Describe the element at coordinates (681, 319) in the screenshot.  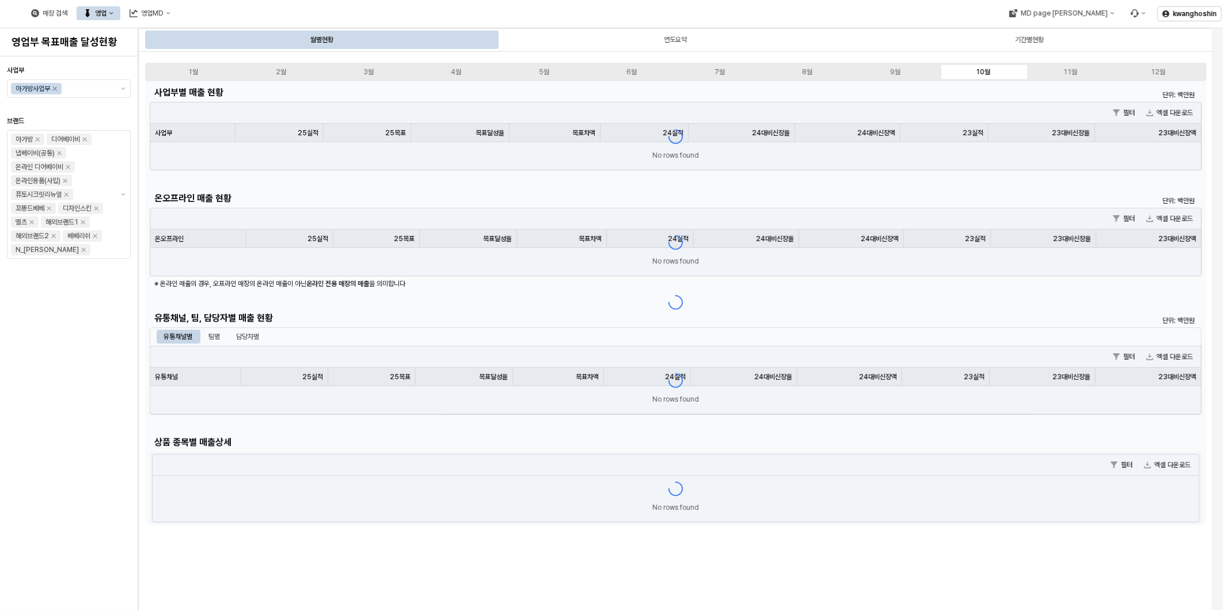
I see `main: App Frame` at that location.